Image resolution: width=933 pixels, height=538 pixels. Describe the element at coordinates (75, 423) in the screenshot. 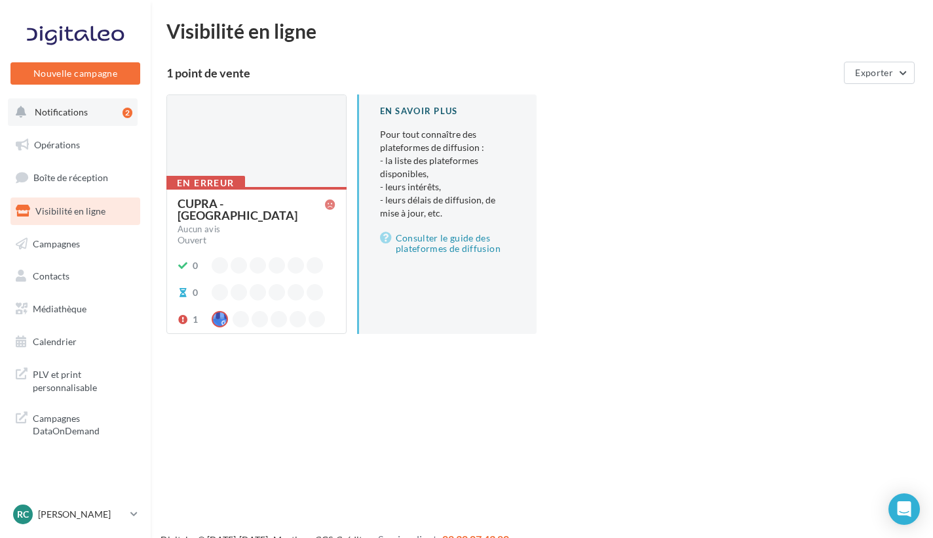

I see `a: Campagnes DataOnDemand` at that location.